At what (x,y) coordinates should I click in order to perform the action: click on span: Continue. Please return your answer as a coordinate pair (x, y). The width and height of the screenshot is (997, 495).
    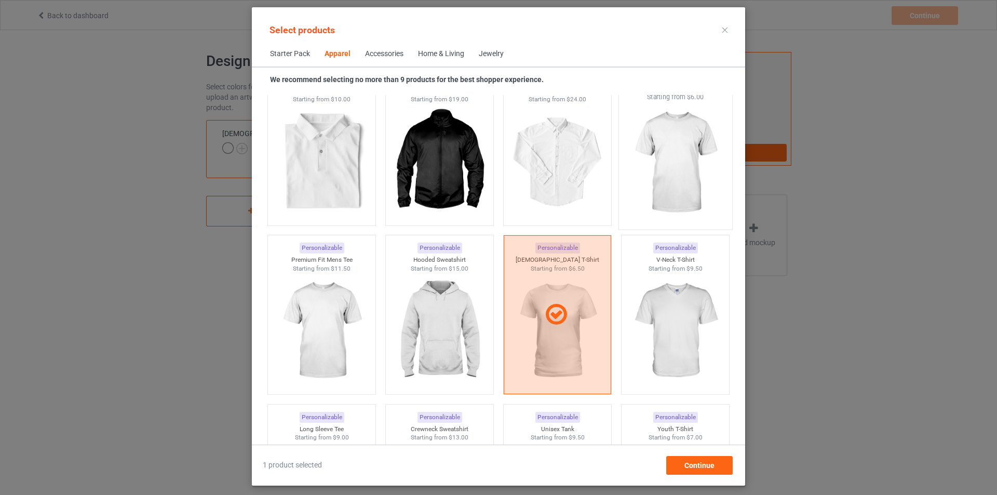
    Looking at the image, I should click on (699, 465).